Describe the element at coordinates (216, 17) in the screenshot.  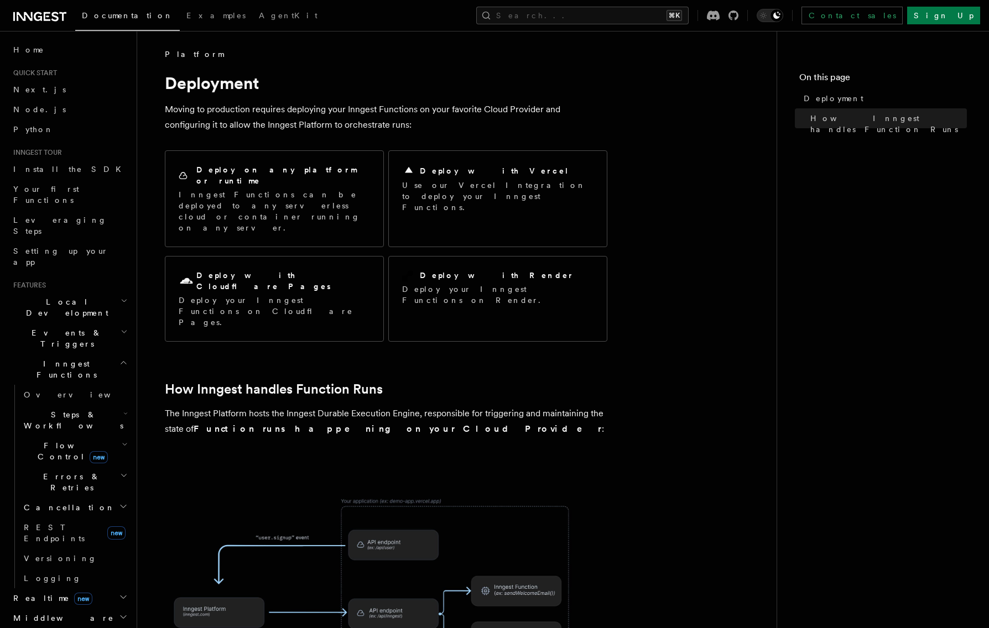
I see `a: Examples` at that location.